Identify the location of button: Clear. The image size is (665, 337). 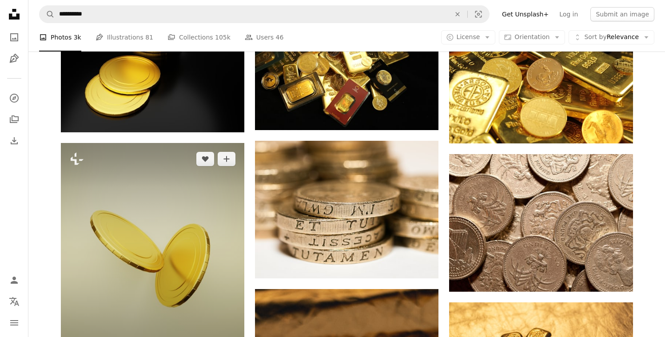
(458, 14).